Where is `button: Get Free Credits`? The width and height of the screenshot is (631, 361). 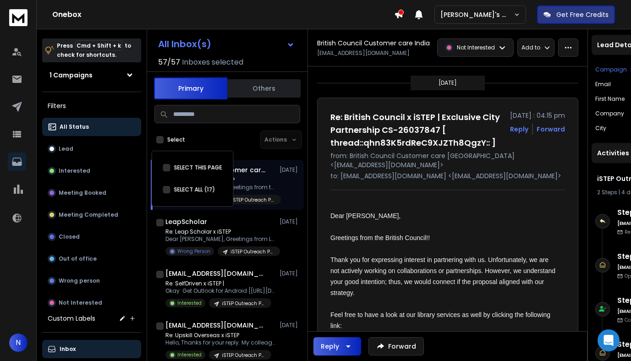 button: Get Free Credits is located at coordinates (576, 15).